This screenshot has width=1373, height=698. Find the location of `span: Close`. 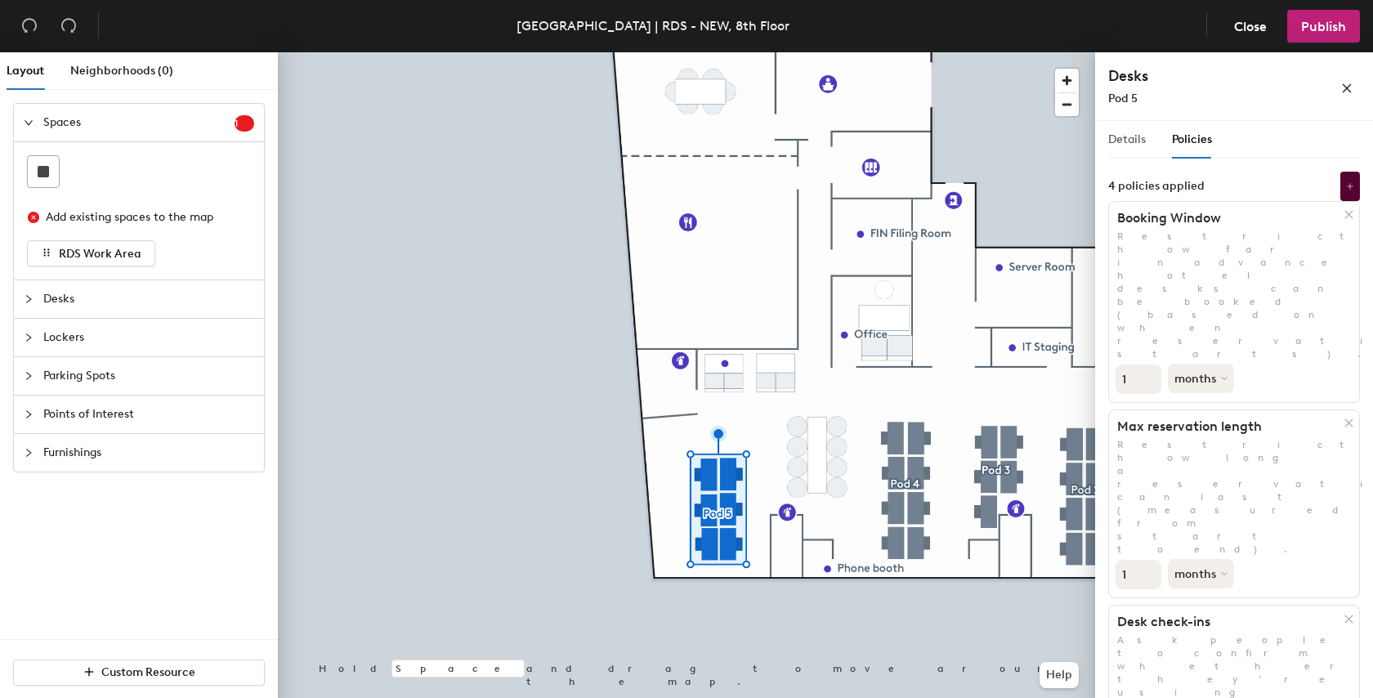

span: Close is located at coordinates (1251, 26).